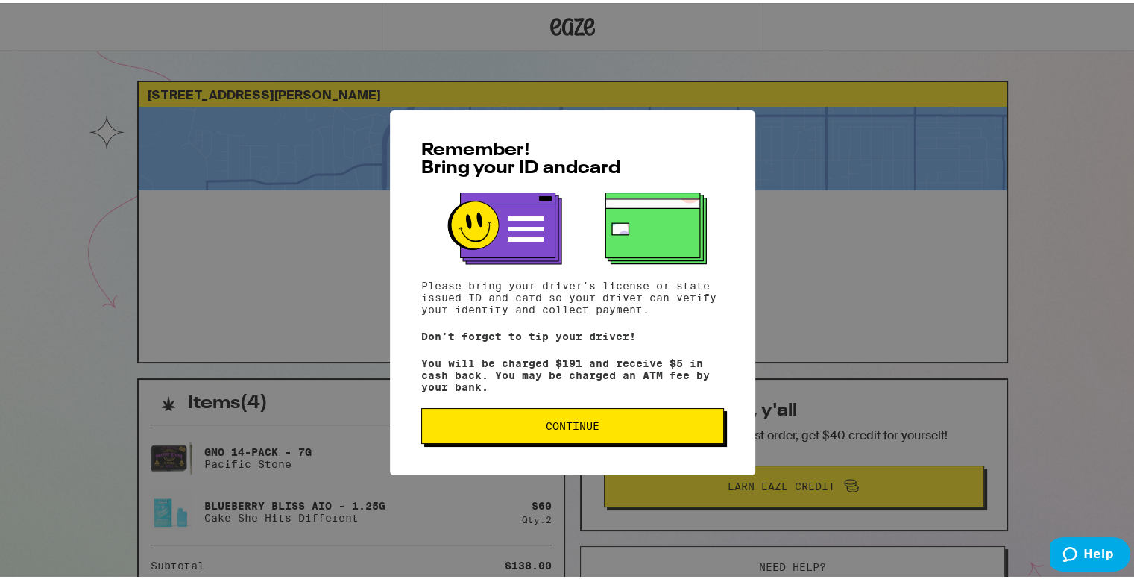 This screenshot has width=1134, height=579. I want to click on span: Continue, so click(573, 423).